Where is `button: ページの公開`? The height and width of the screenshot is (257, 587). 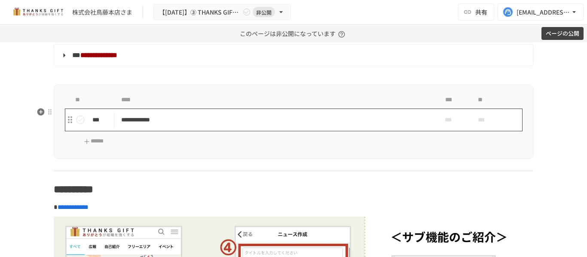 button: ページの公開 is located at coordinates (562, 34).